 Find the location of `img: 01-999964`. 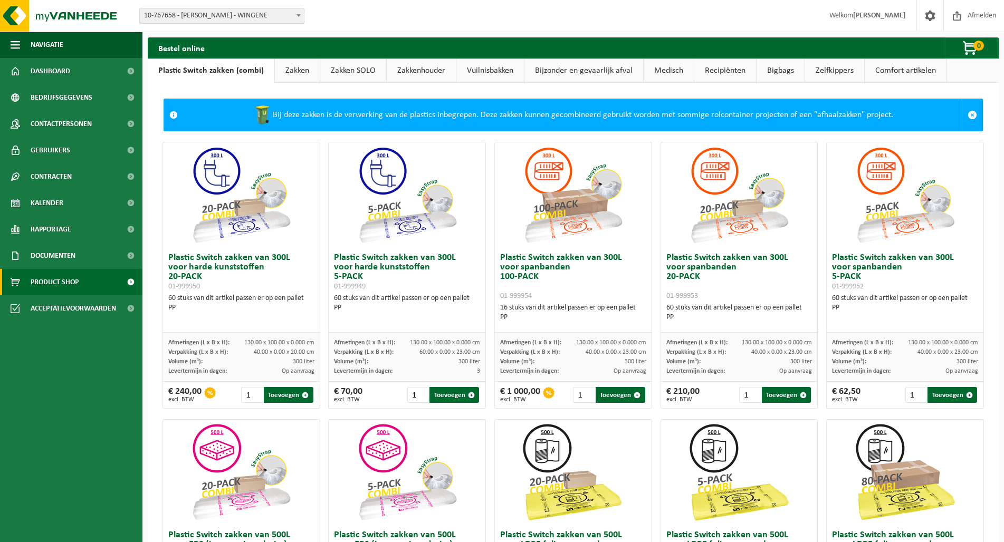

img: 01-999964 is located at coordinates (573, 473).